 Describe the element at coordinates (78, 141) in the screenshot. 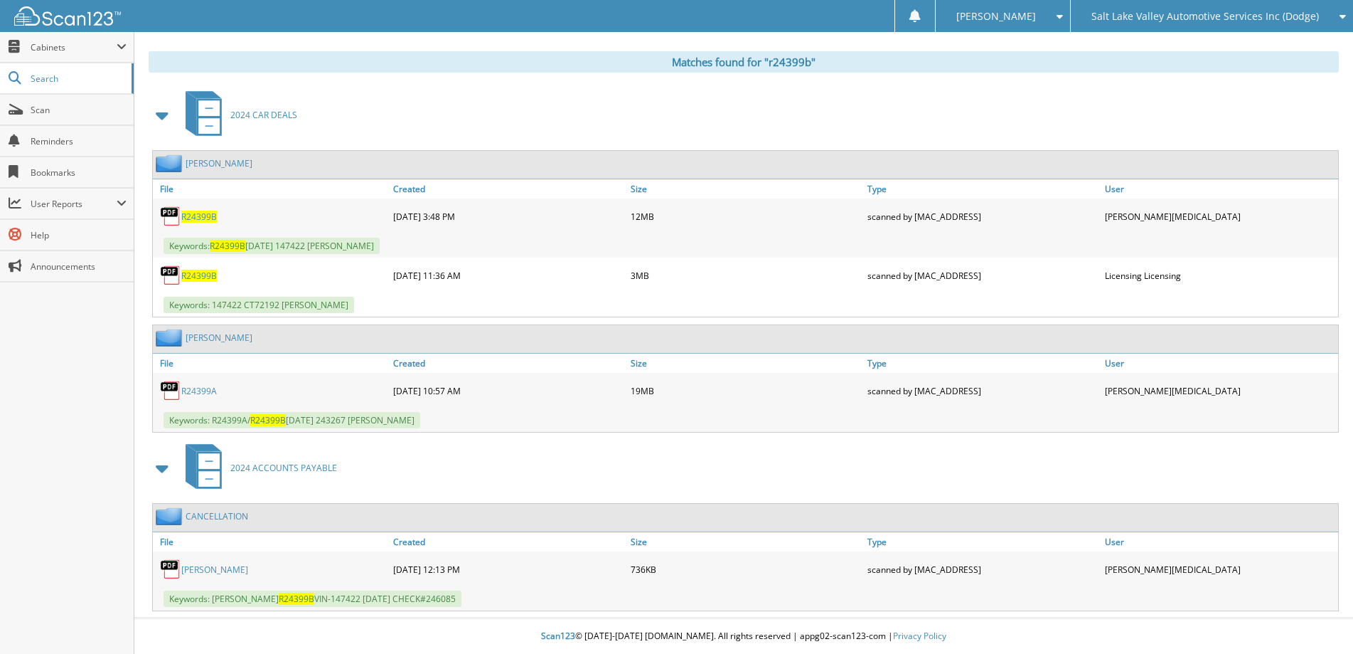

I see `span: Reminders` at that location.